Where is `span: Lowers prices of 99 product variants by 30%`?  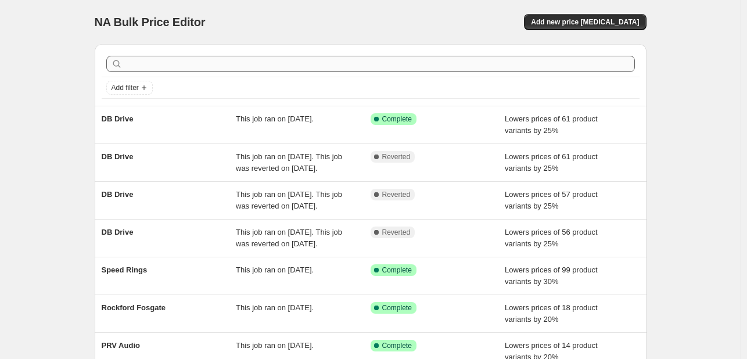
span: Lowers prices of 99 product variants by 30% is located at coordinates (551, 275).